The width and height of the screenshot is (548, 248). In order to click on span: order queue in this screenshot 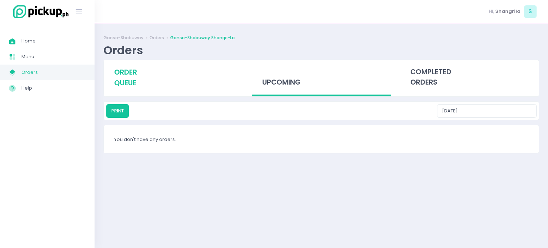, I will do `click(125, 77)`.